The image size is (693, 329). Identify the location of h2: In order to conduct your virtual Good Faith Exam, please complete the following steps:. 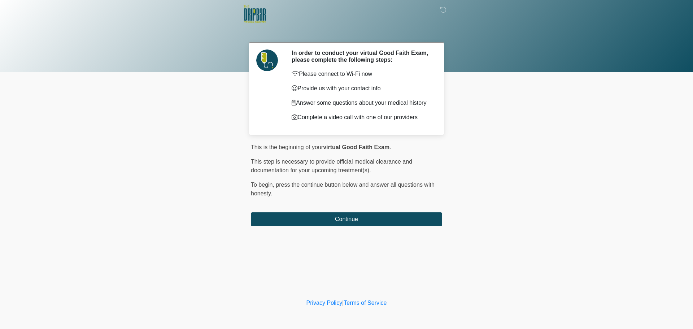
(361, 56).